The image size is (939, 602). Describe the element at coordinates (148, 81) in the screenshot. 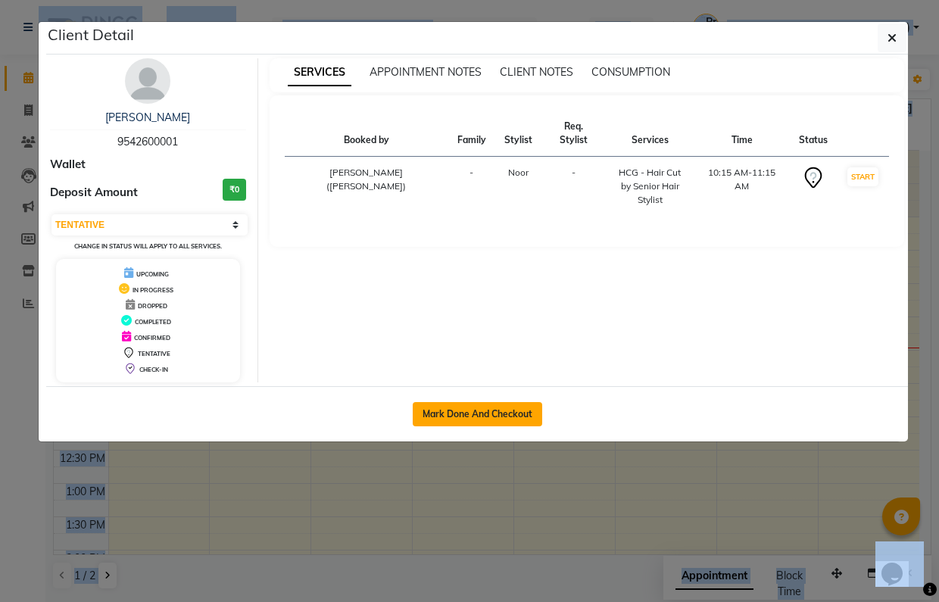

I see `img: avatar` at that location.